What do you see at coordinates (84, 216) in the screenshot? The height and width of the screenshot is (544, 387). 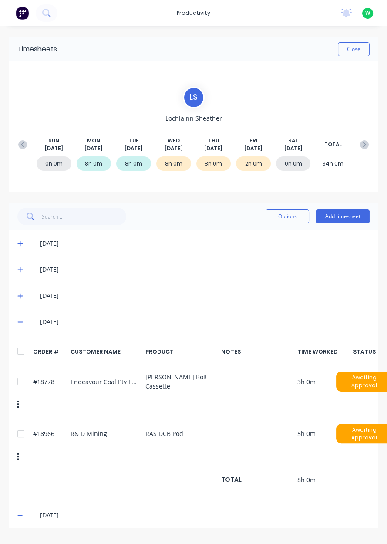 I see `input: Search...` at bounding box center [84, 216].